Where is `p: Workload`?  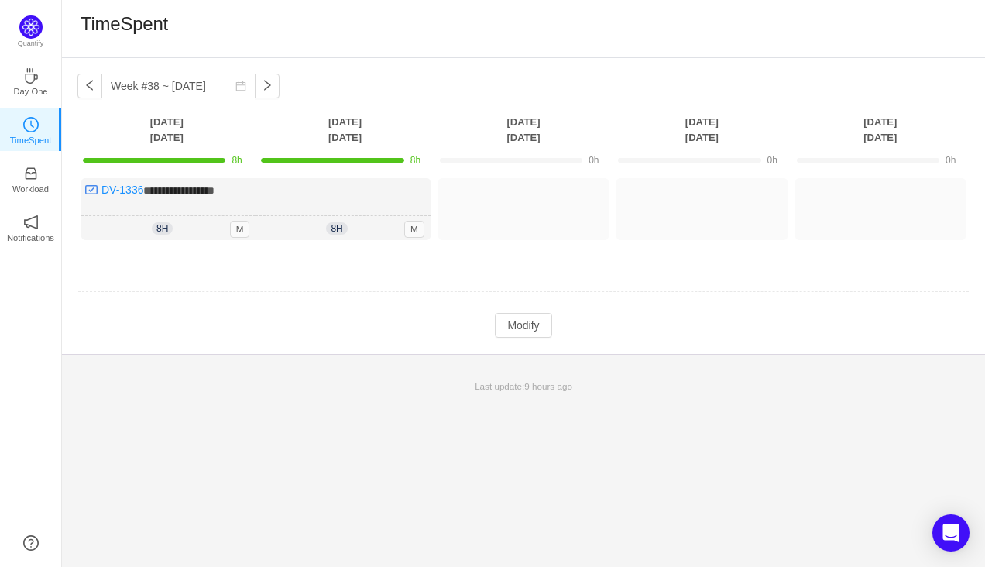
p: Workload is located at coordinates (30, 189).